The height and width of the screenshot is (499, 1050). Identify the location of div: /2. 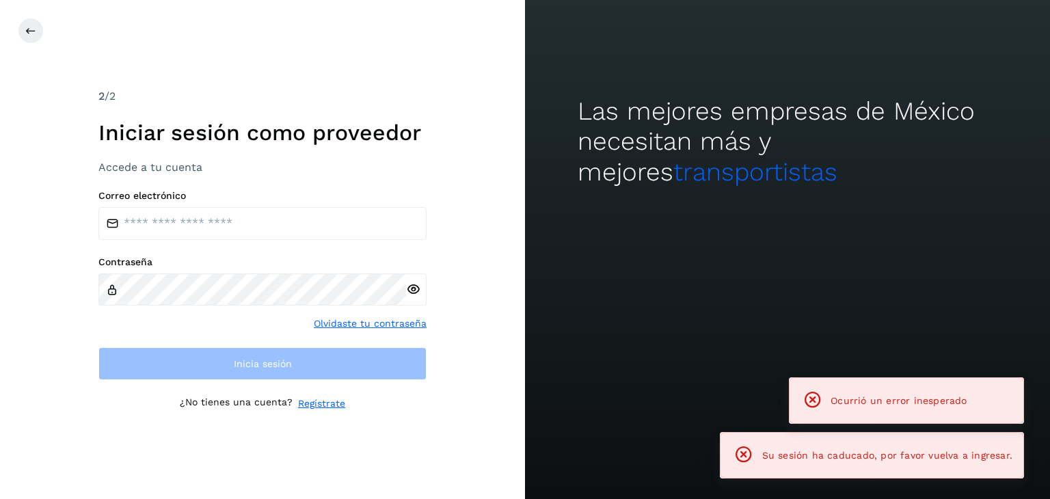
(263, 96).